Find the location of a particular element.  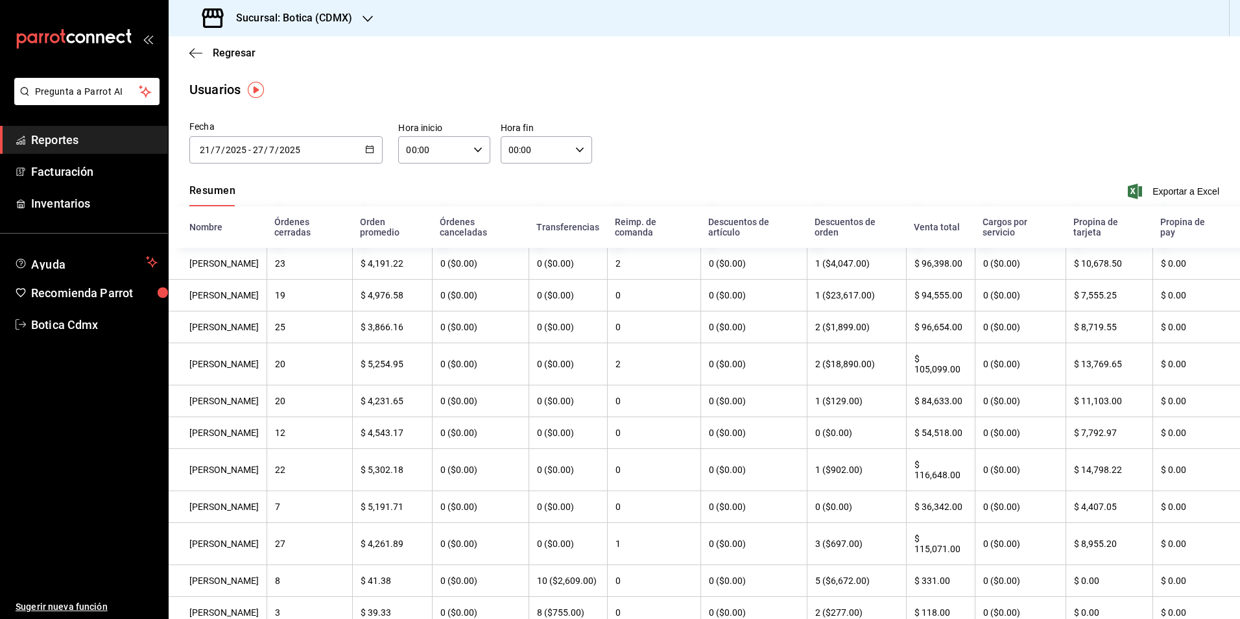

label: Hora fin is located at coordinates (546, 128).